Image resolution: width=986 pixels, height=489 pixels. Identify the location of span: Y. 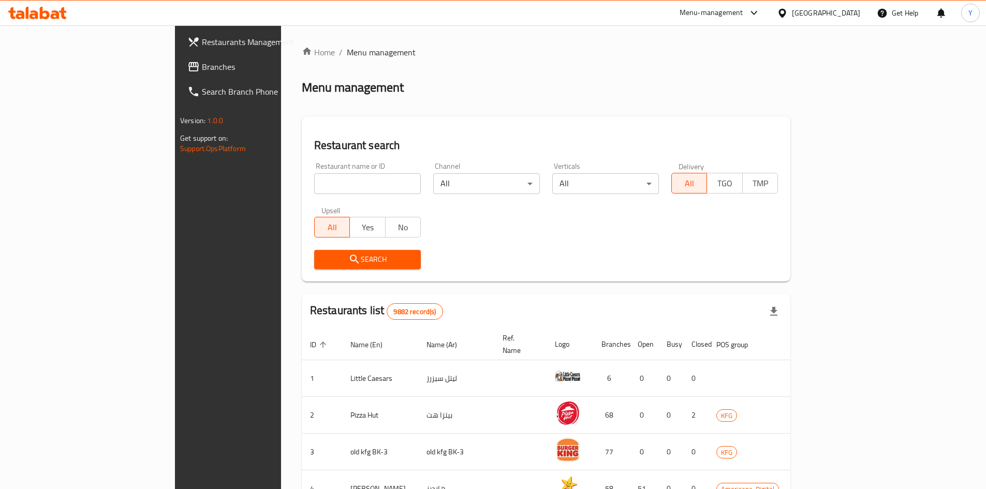
(970, 13).